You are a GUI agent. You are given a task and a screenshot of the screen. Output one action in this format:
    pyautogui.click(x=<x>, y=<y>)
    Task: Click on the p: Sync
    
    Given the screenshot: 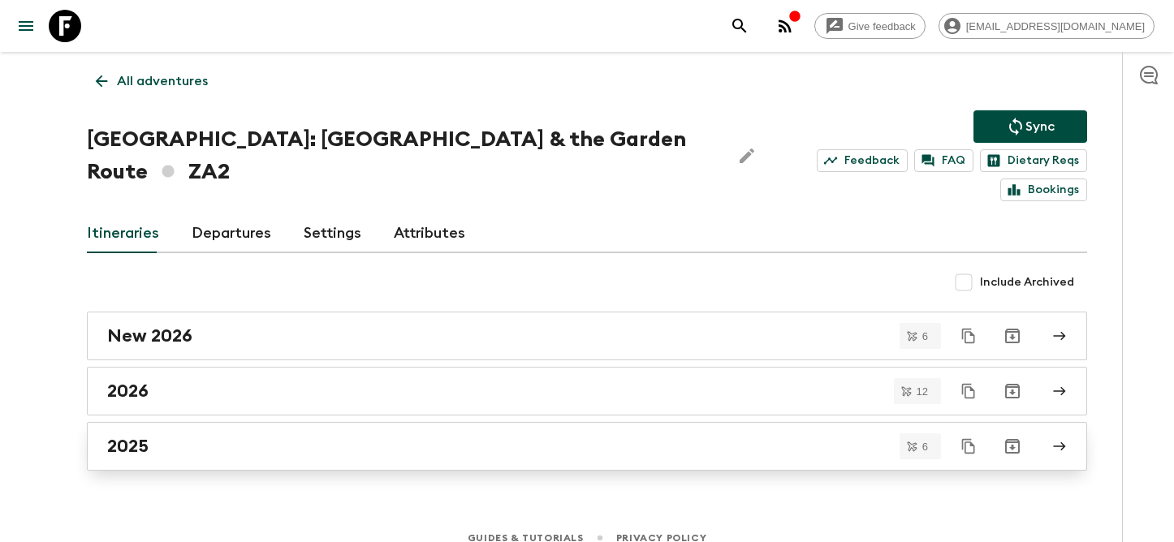 What is the action you would take?
    pyautogui.click(x=1040, y=127)
    